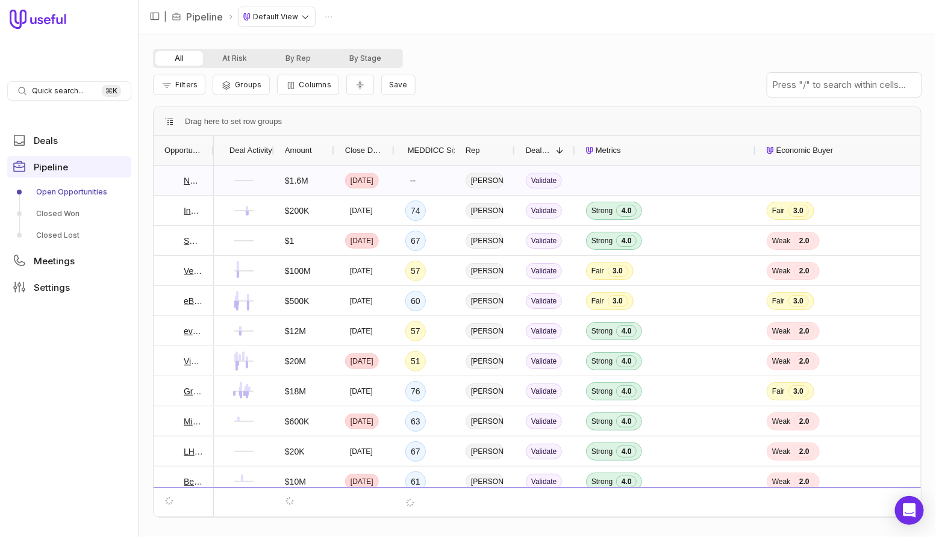  What do you see at coordinates (415, 391) in the screenshot?
I see `div: 76` at bounding box center [415, 391].